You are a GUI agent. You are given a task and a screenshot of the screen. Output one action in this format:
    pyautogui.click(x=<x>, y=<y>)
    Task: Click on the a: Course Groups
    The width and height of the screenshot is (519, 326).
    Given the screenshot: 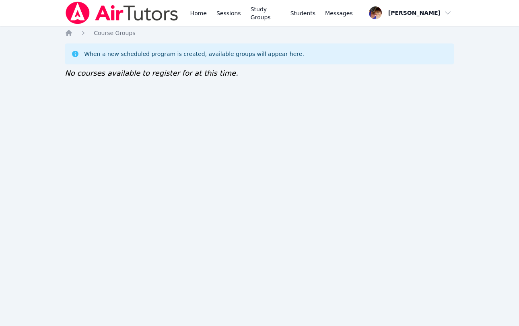 What is the action you would take?
    pyautogui.click(x=114, y=33)
    